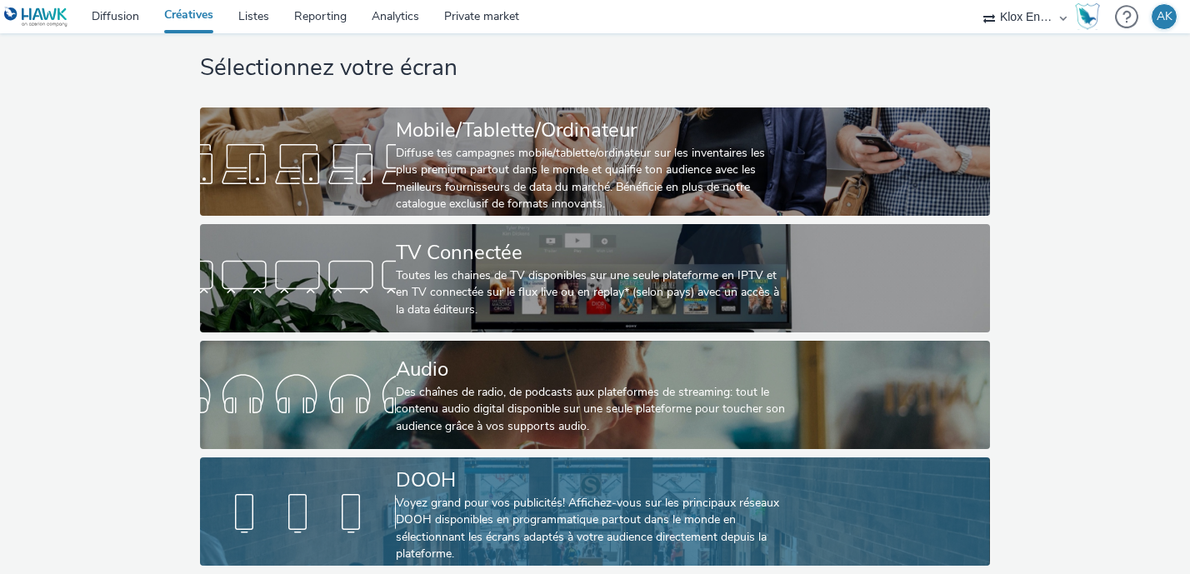 This screenshot has height=574, width=1190. What do you see at coordinates (1091, 17) in the screenshot?
I see `a: Hawk Academy` at bounding box center [1091, 17].